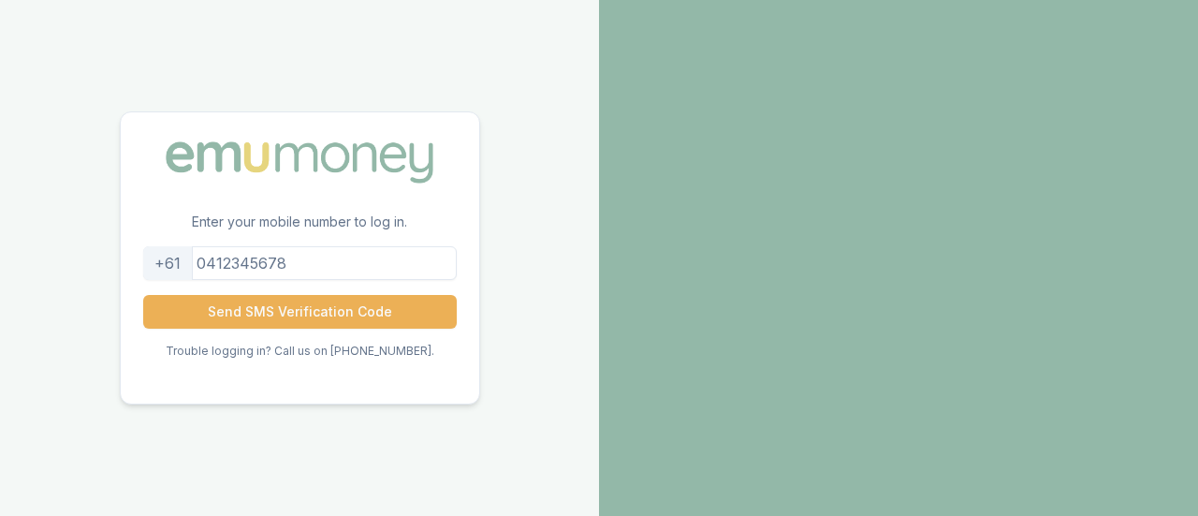 The image size is (1198, 516). Describe the element at coordinates (168, 263) in the screenshot. I see `div: +61` at that location.